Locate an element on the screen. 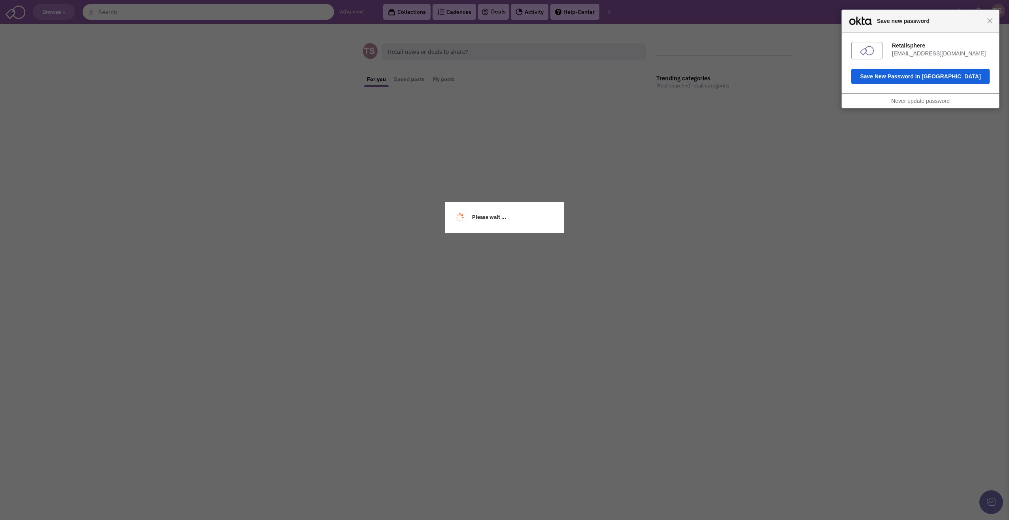 This screenshot has width=1009, height=520. a: Never update password is located at coordinates (920, 101).